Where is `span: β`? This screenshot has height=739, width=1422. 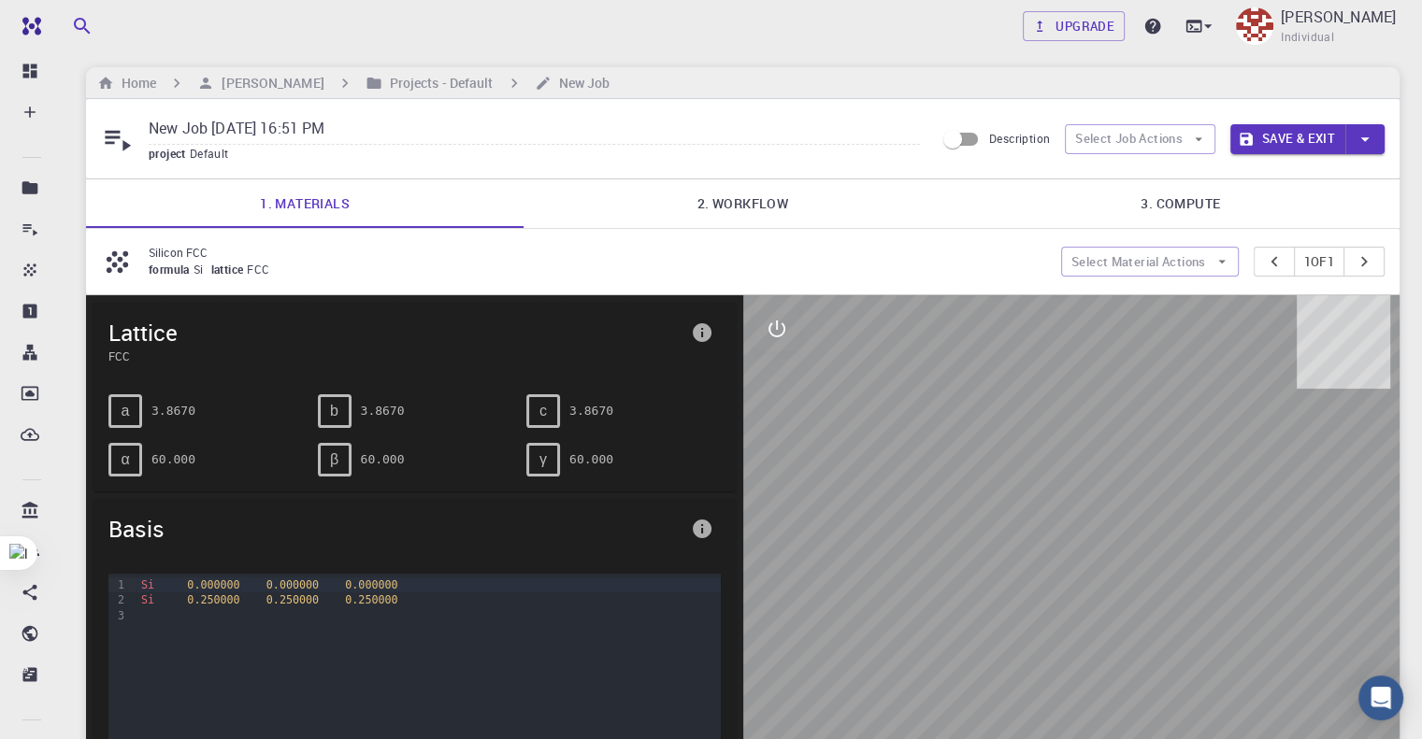
span: β is located at coordinates (334, 460).